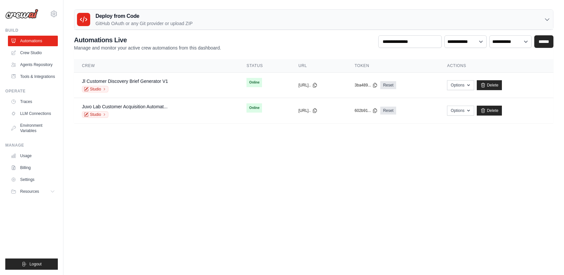 The width and height of the screenshot is (564, 275). Describe the element at coordinates (33, 168) in the screenshot. I see `a: Billing` at that location.